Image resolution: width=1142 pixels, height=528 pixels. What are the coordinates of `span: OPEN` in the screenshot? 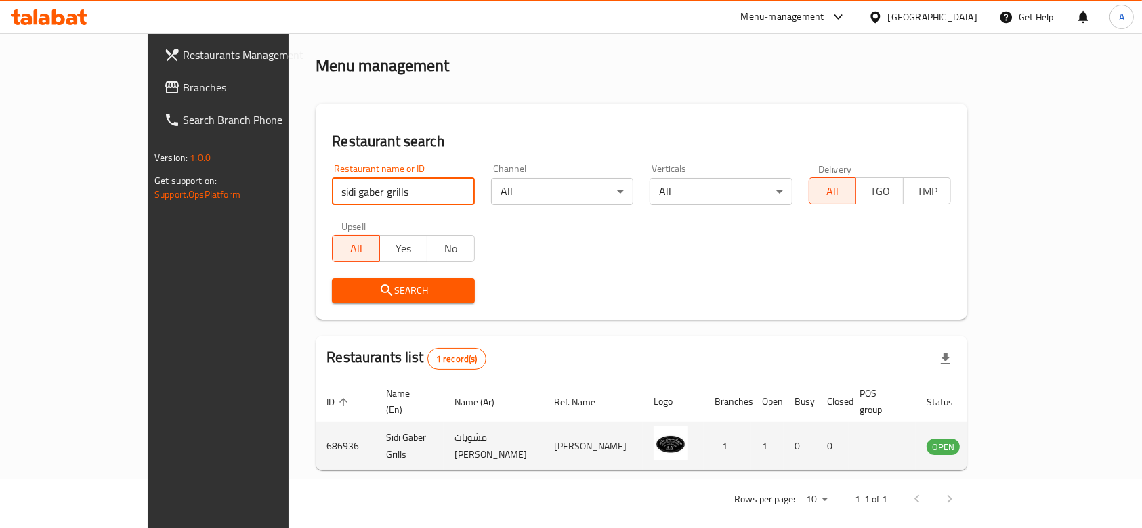 It's located at (943, 447).